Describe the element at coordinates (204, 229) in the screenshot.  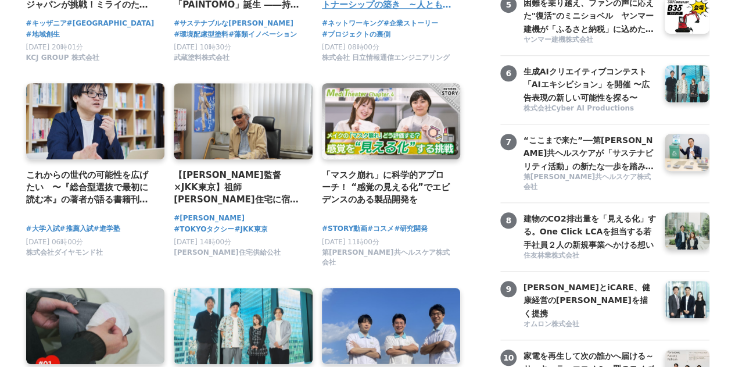
I see `a: #TOKYOタクシー` at that location.